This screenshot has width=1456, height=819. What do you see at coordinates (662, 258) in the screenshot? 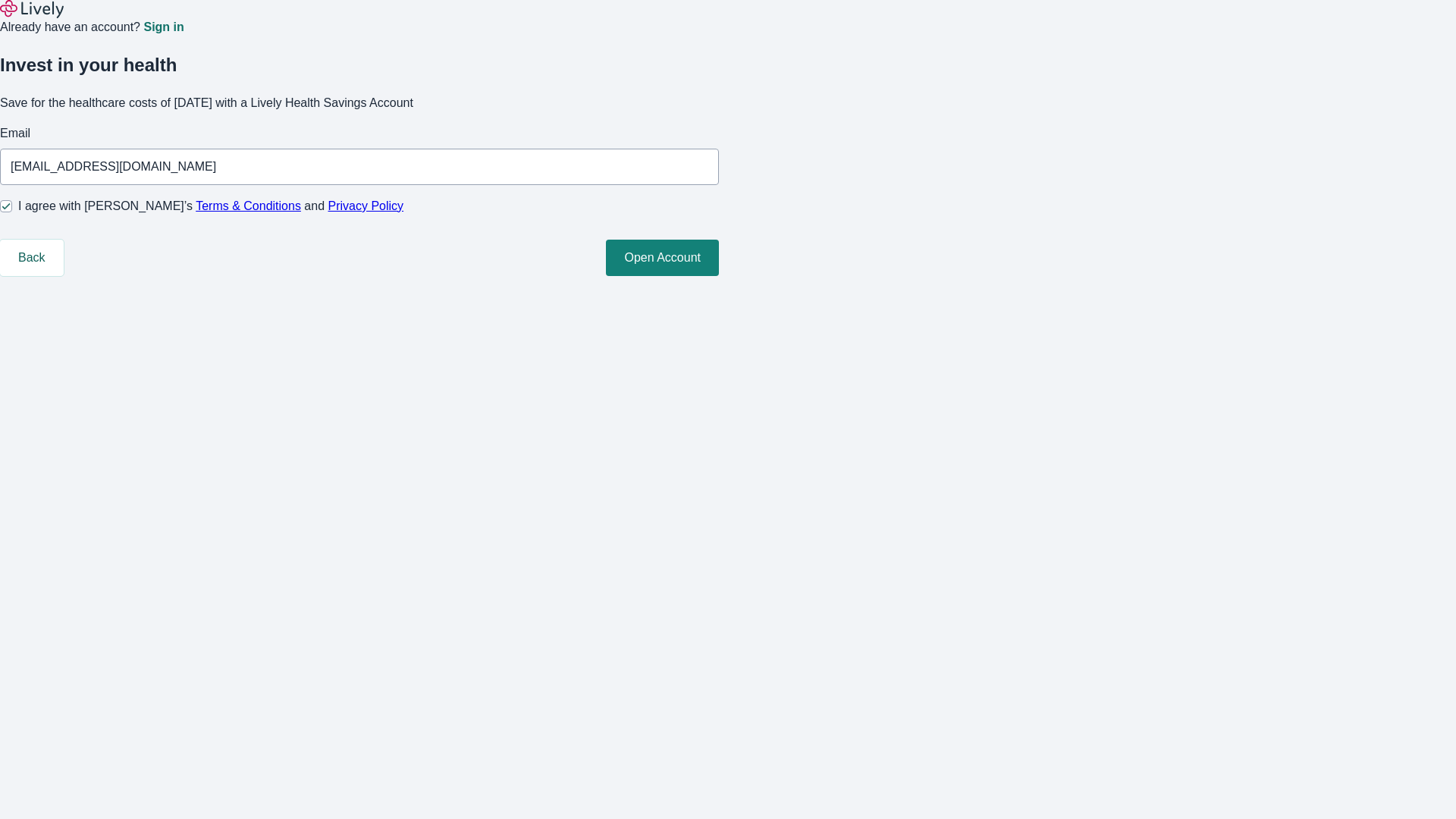
I see `button: Open Account` at bounding box center [662, 258].